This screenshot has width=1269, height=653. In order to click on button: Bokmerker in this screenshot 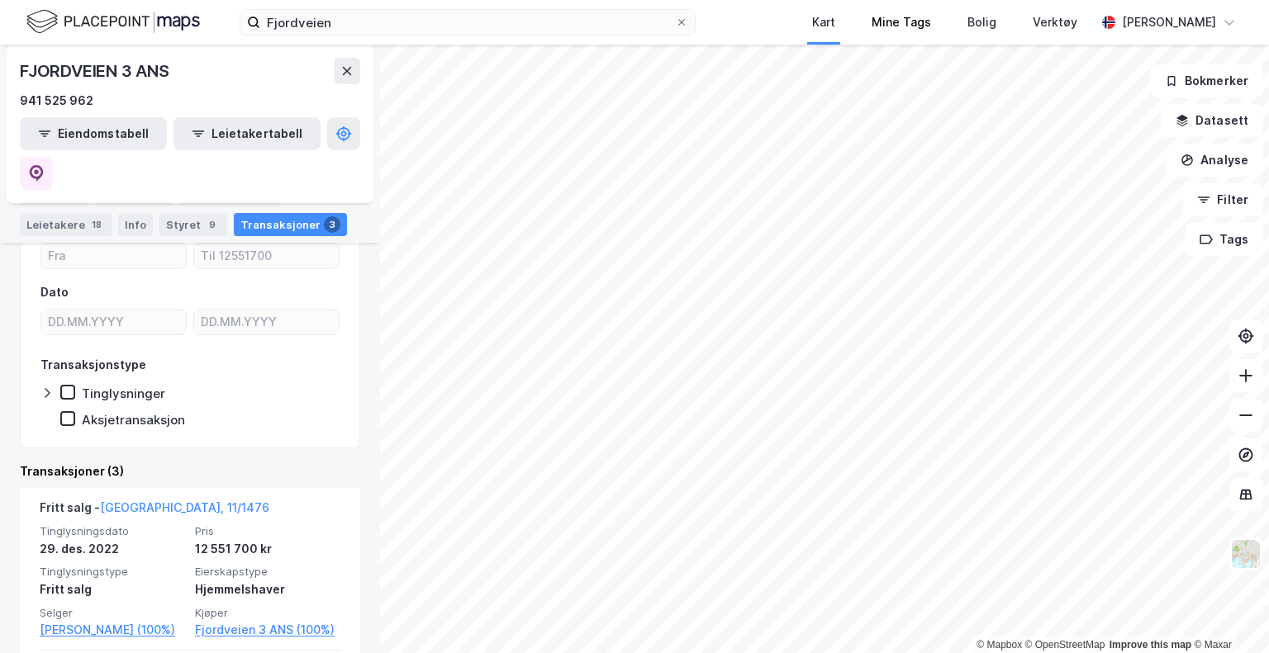, I will do `click(1206, 81)`.